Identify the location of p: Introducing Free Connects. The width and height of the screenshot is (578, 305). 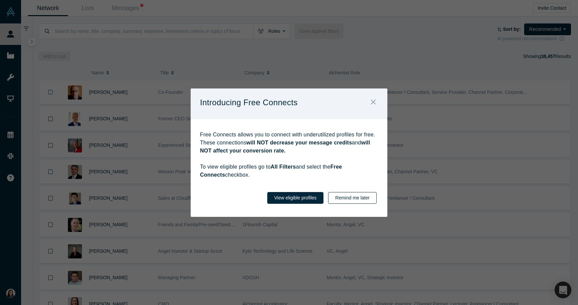
(249, 102).